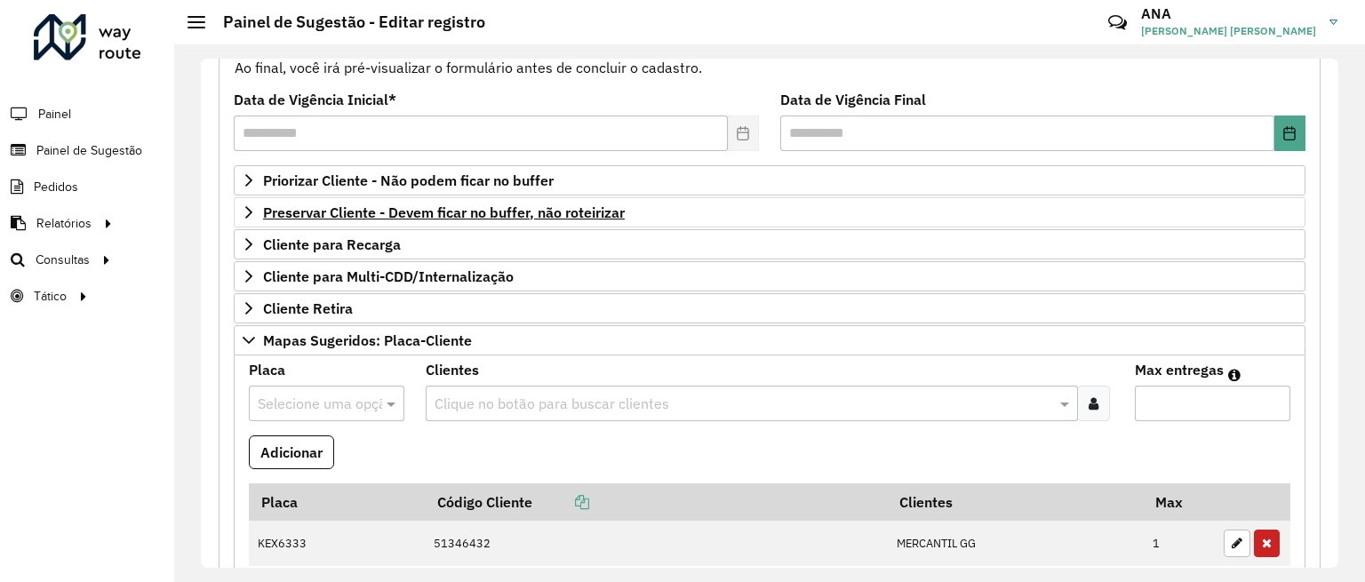 Image resolution: width=1365 pixels, height=582 pixels. I want to click on a: Cliente para Recarga, so click(770, 244).